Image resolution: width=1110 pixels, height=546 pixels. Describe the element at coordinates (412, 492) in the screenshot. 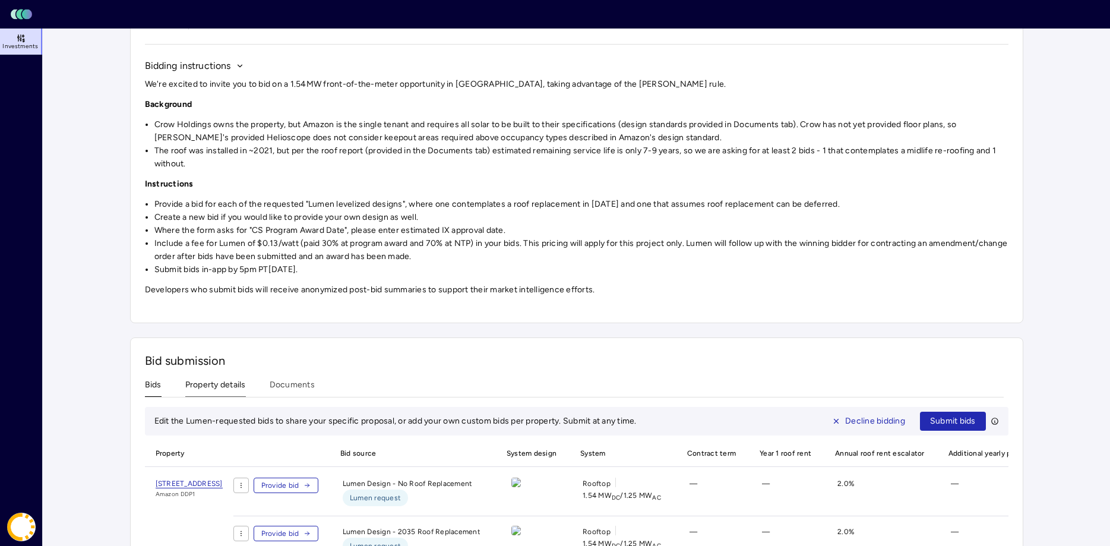

I see `div: Lumen Design - No Roof Replacement` at that location.